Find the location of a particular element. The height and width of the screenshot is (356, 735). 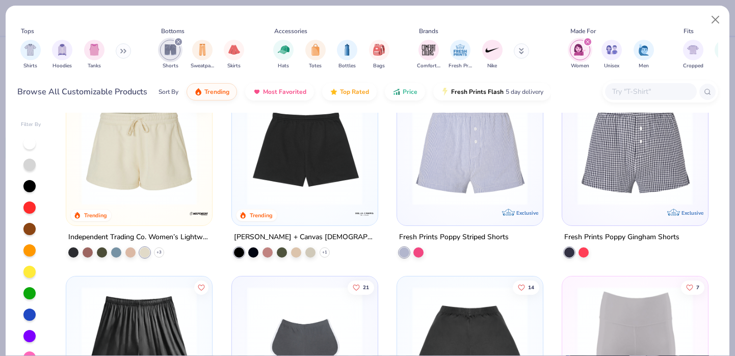

img: most_fav.gif is located at coordinates (257, 92).